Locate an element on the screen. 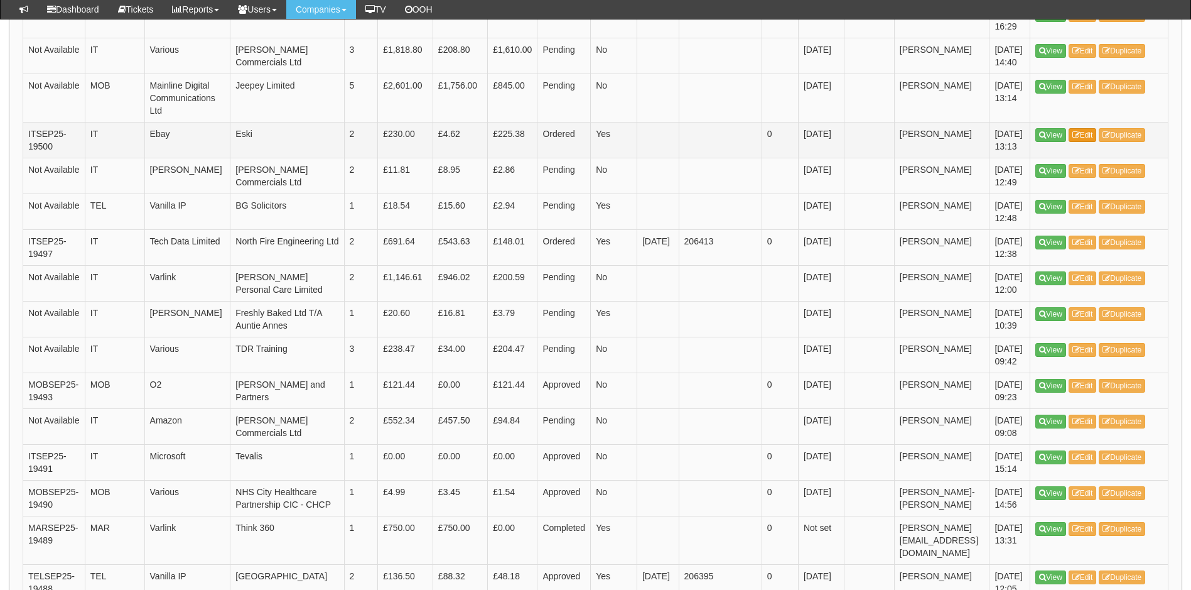 Image resolution: width=1191 pixels, height=590 pixels. td: TDR Training is located at coordinates (287, 355).